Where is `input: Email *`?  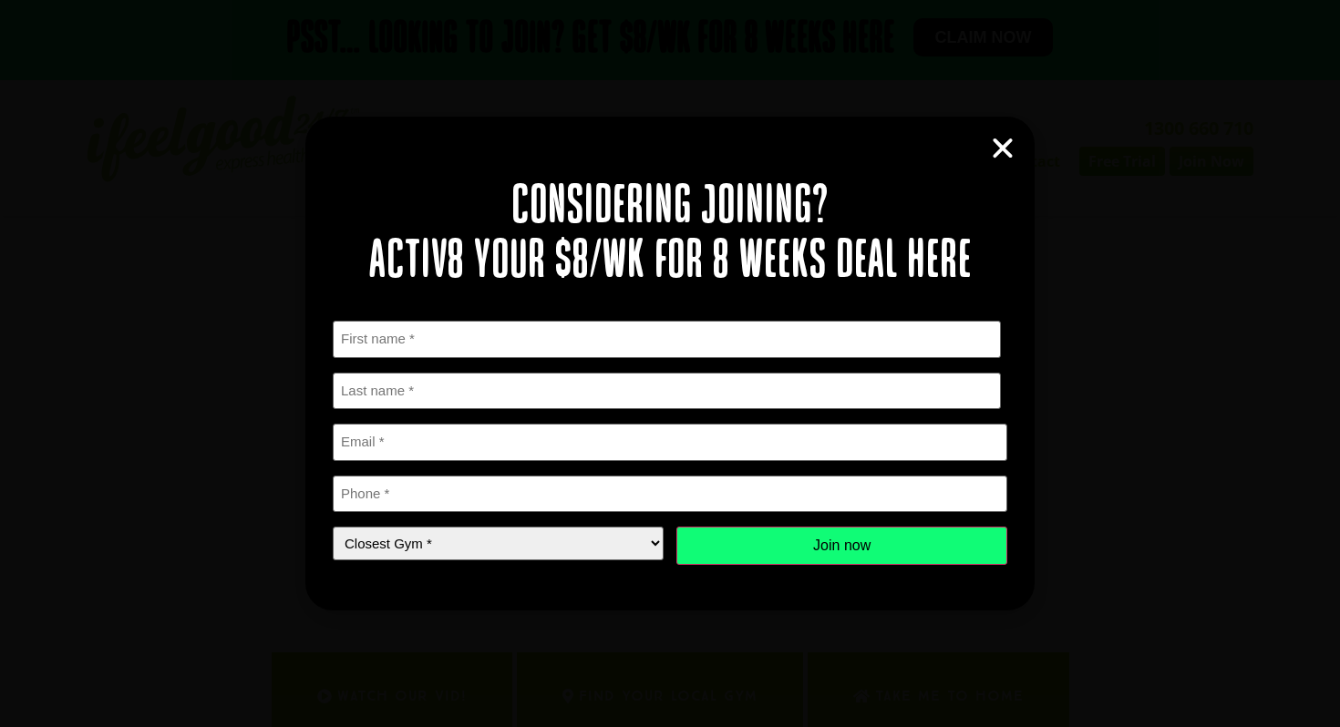 input: Email * is located at coordinates (670, 442).